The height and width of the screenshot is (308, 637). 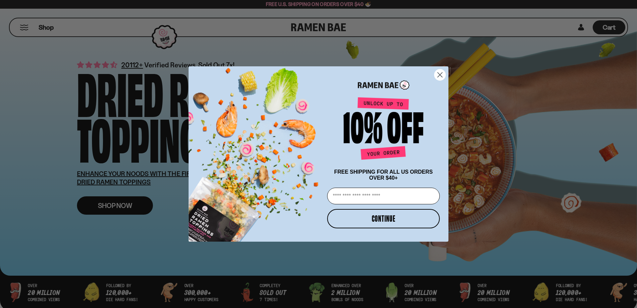 I want to click on img: Ramen Bae Logo, so click(x=383, y=85).